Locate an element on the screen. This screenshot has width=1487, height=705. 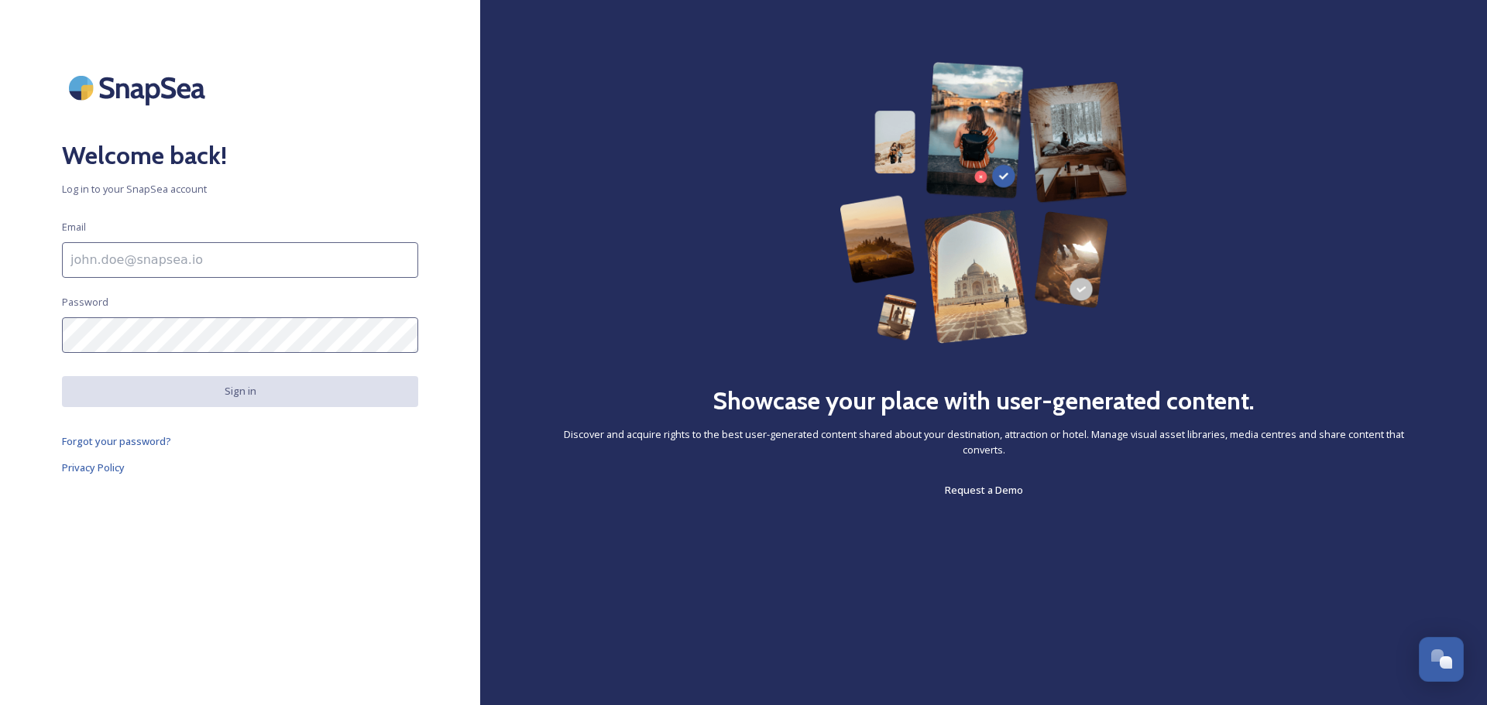
span: Forgot your password? is located at coordinates (116, 441).